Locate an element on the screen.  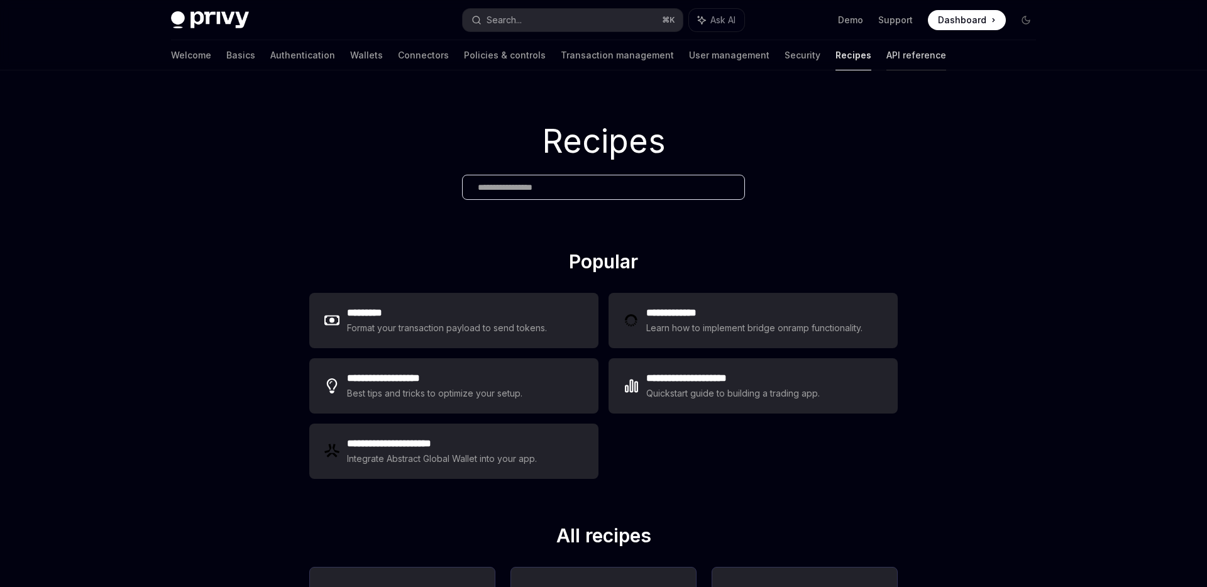
div: Search... is located at coordinates (504, 20).